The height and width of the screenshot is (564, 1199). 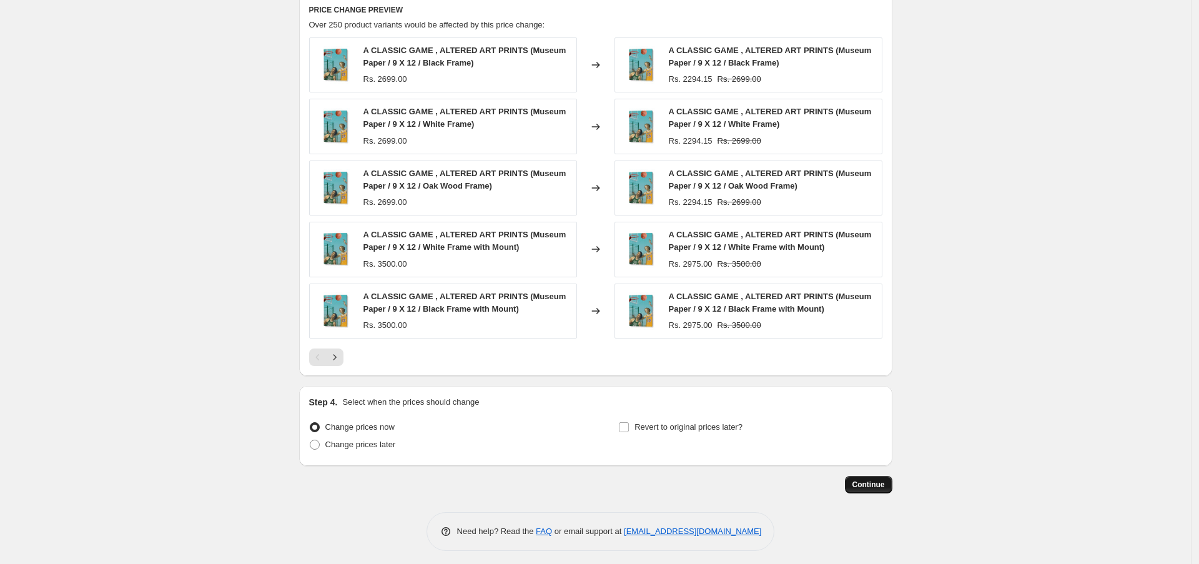 What do you see at coordinates (544, 531) in the screenshot?
I see `a: FAQ` at bounding box center [544, 531].